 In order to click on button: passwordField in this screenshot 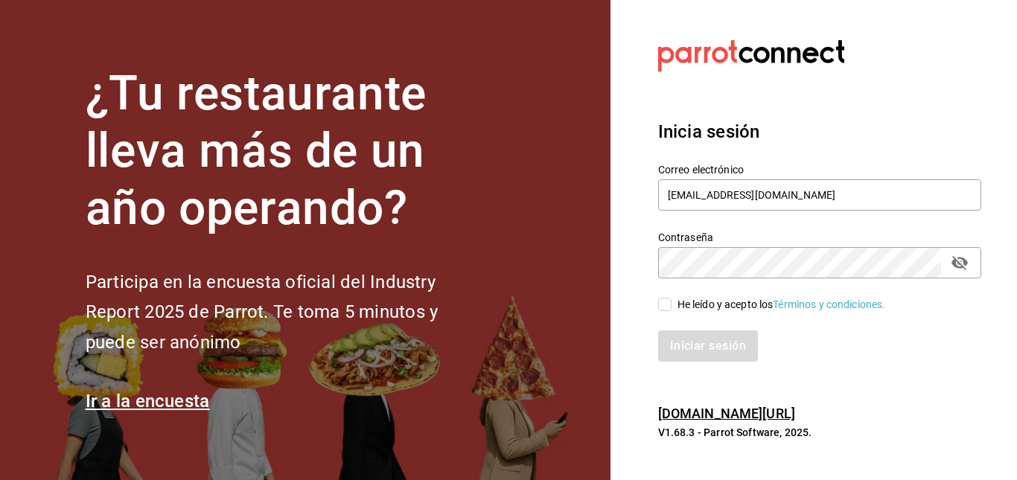, I will do `click(959, 263)`.